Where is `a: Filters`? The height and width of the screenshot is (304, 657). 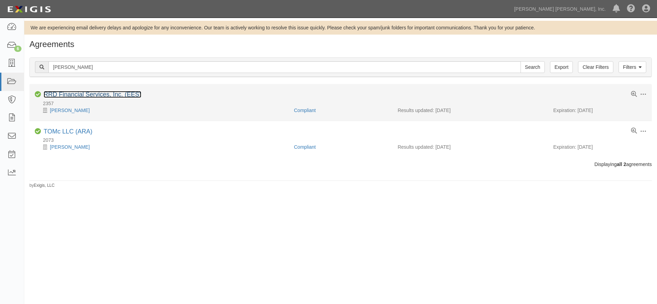 a: Filters is located at coordinates (632, 67).